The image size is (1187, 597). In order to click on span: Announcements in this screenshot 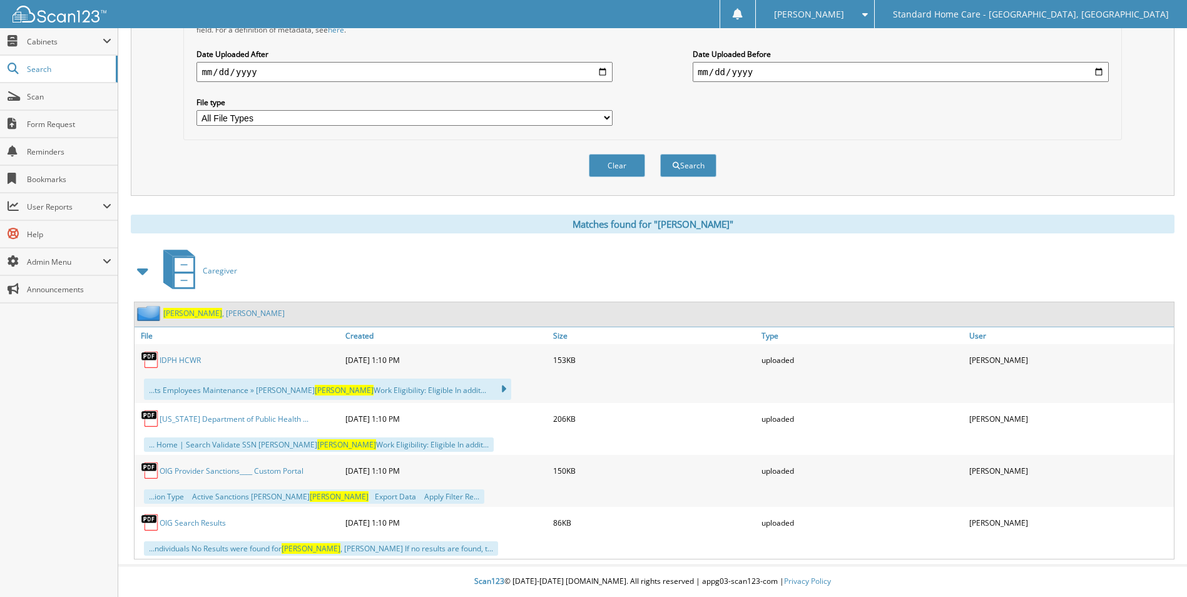, I will do `click(69, 289)`.